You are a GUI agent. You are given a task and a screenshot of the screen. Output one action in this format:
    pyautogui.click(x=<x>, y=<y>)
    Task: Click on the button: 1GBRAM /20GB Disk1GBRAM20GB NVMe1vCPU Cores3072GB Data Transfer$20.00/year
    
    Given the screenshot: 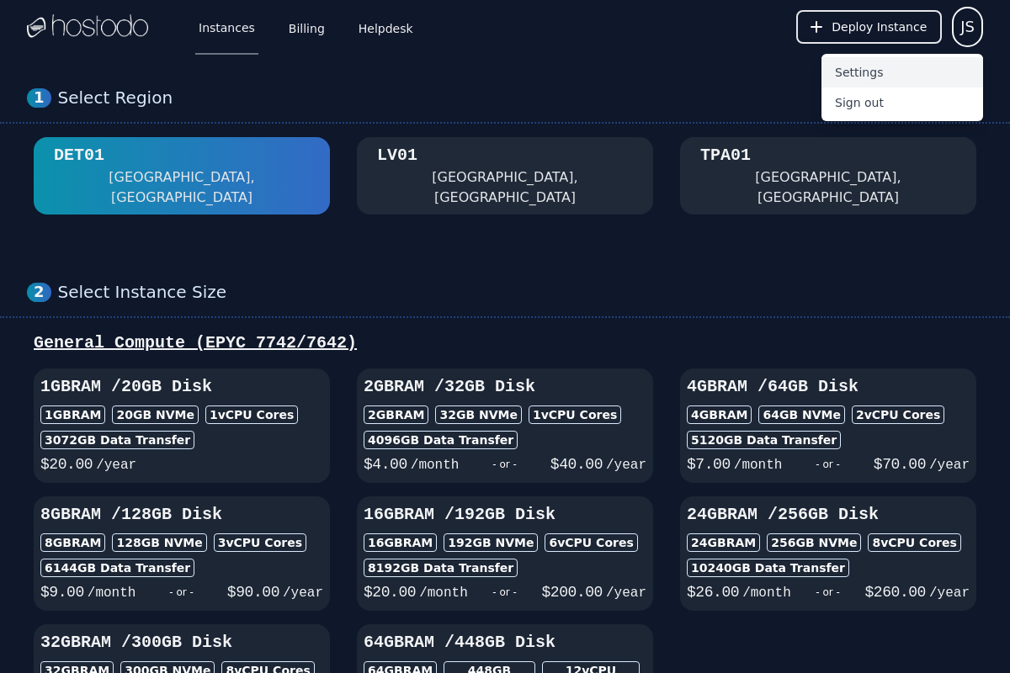 What is the action you would take?
    pyautogui.click(x=182, y=426)
    